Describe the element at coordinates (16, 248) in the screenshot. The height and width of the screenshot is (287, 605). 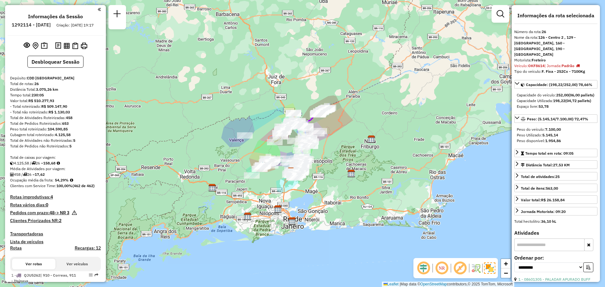
I see `a: Rotas` at that location.